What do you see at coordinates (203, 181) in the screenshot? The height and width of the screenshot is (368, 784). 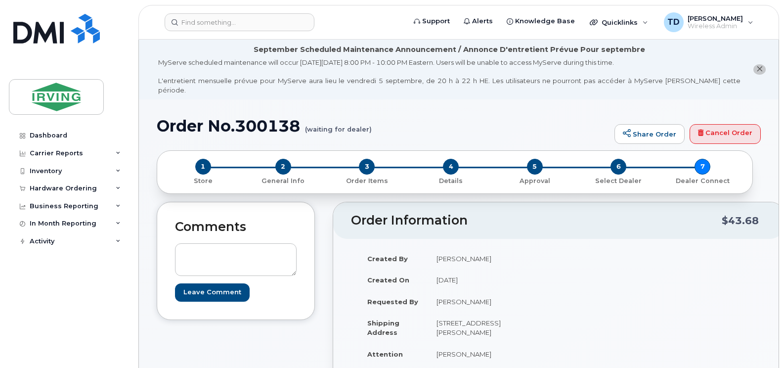 I see `p: Store` at bounding box center [203, 181].